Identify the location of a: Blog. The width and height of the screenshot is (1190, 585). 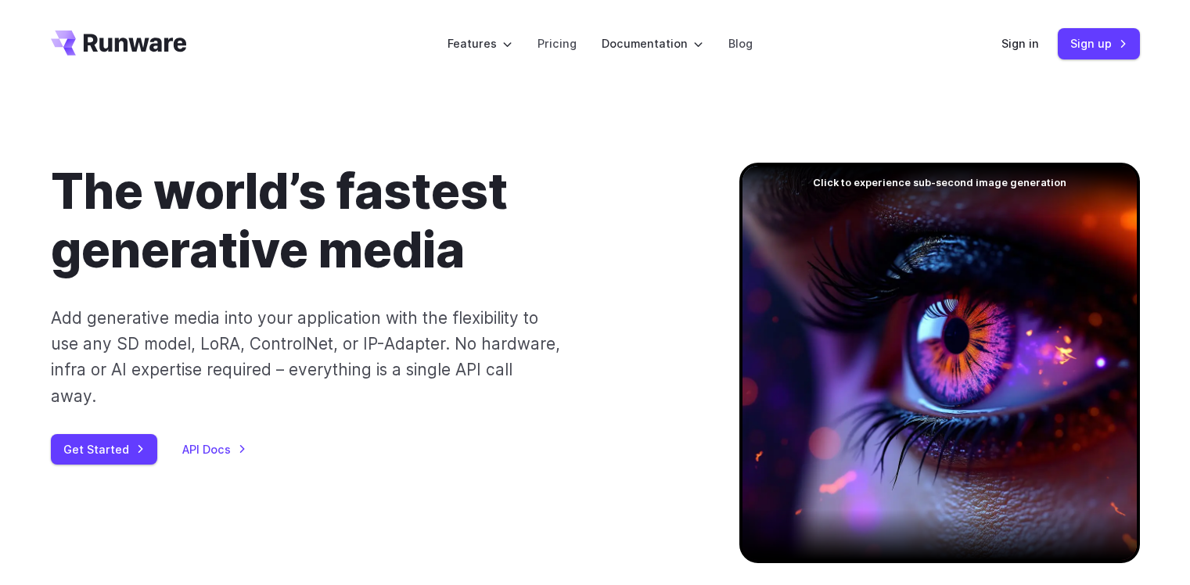
(740, 43).